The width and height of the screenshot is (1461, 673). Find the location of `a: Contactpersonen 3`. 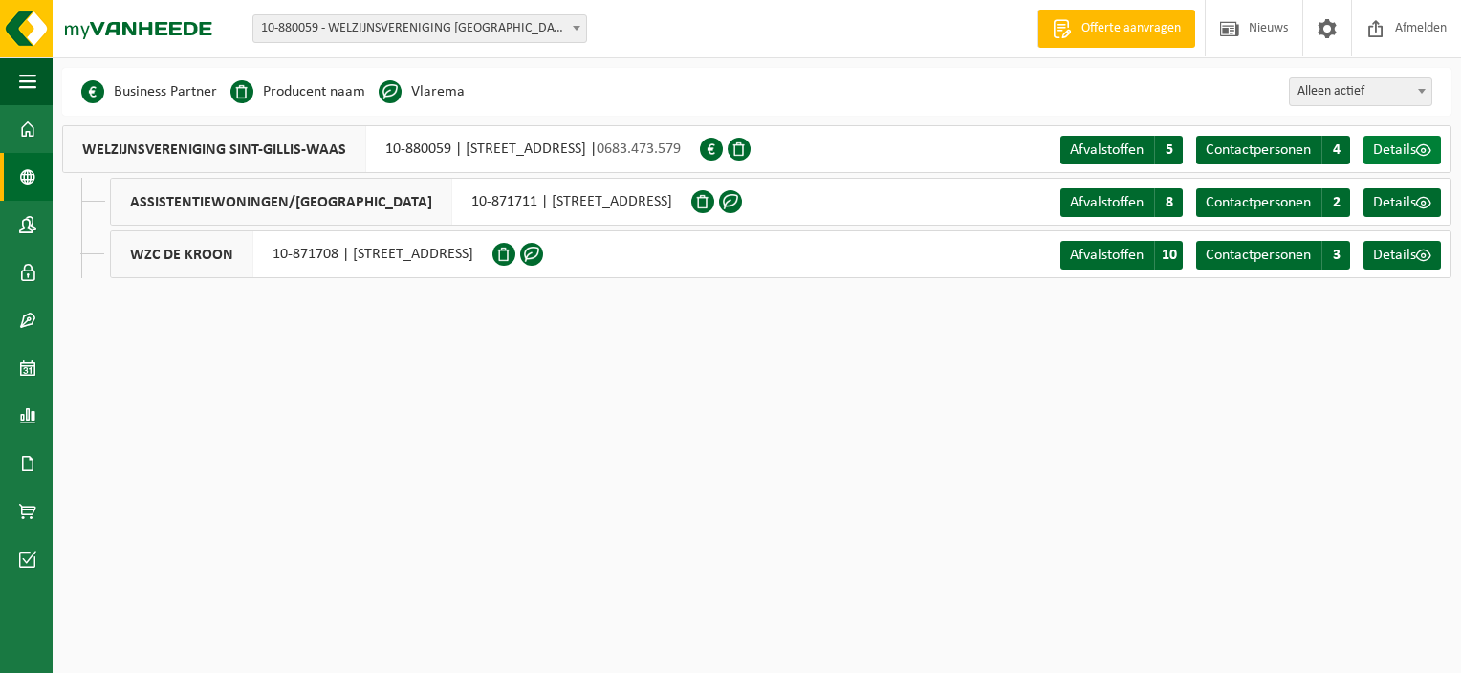

a: Contactpersonen 3 is located at coordinates (1272, 255).